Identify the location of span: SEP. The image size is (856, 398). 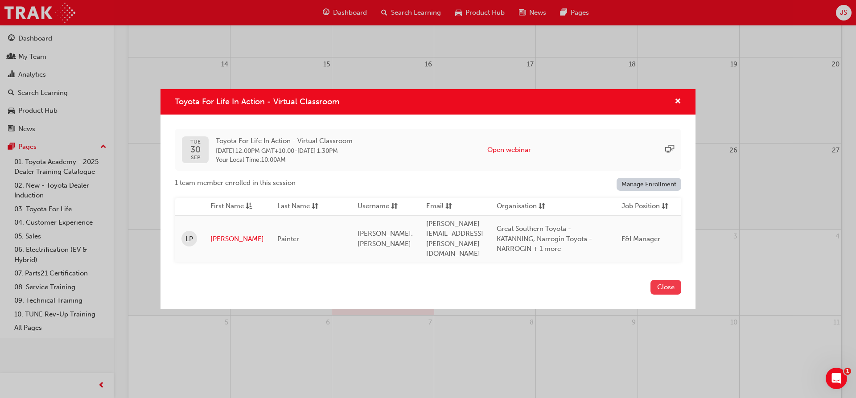
(195, 157).